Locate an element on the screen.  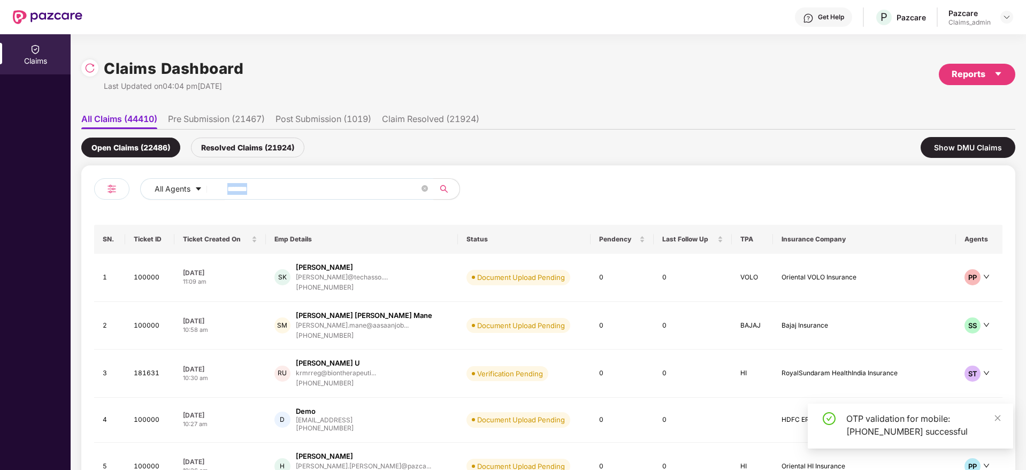
span: close is located at coordinates (998, 418).